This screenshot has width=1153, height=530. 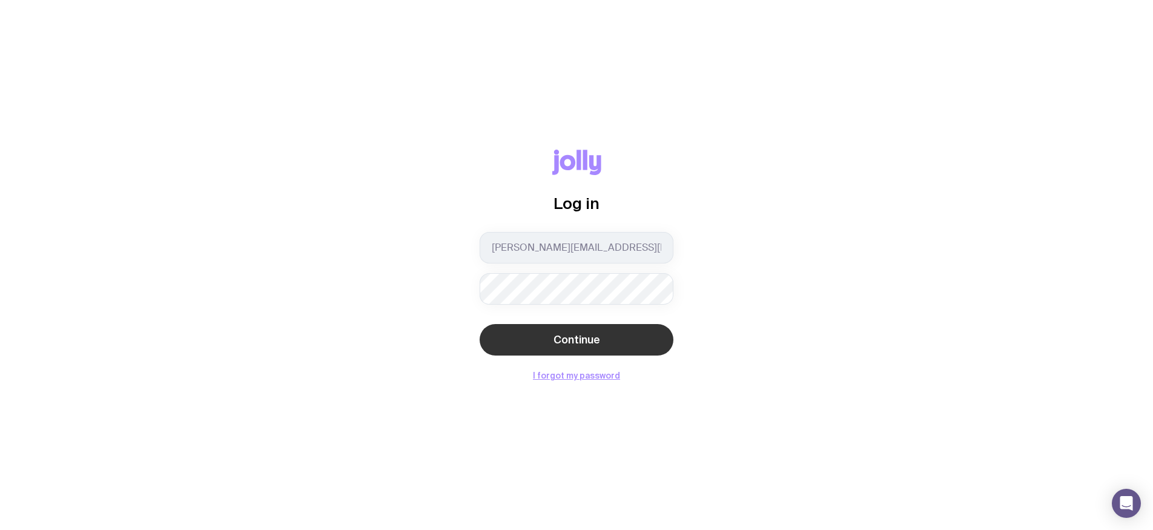 I want to click on button: I forgot my password, so click(x=577, y=376).